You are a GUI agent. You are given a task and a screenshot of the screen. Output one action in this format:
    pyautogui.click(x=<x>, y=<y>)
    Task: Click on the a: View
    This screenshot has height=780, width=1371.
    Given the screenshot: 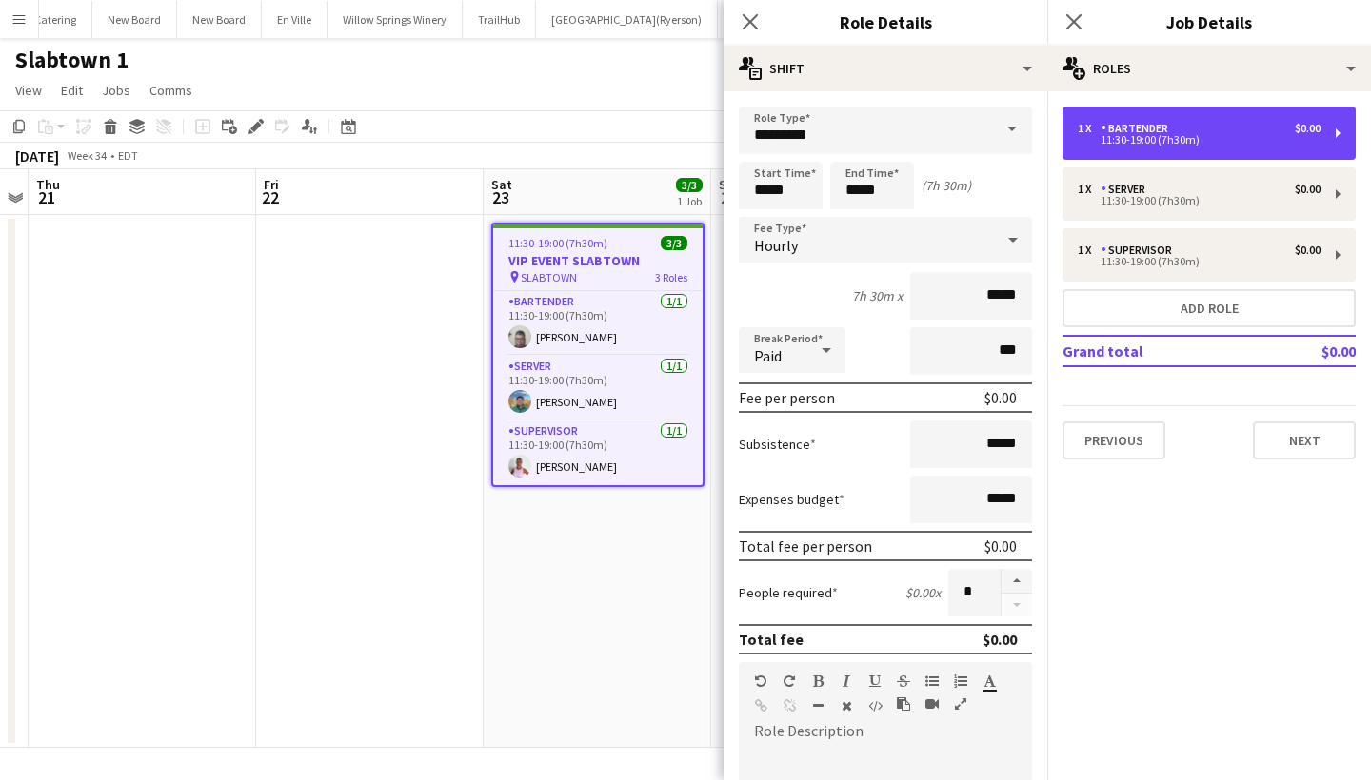 What is the action you would take?
    pyautogui.click(x=29, y=90)
    